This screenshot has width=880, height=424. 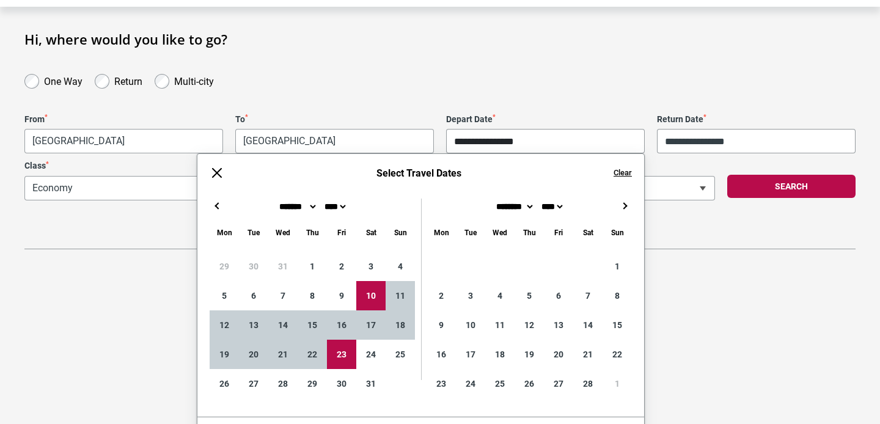 I want to click on label: Class, so click(x=194, y=166).